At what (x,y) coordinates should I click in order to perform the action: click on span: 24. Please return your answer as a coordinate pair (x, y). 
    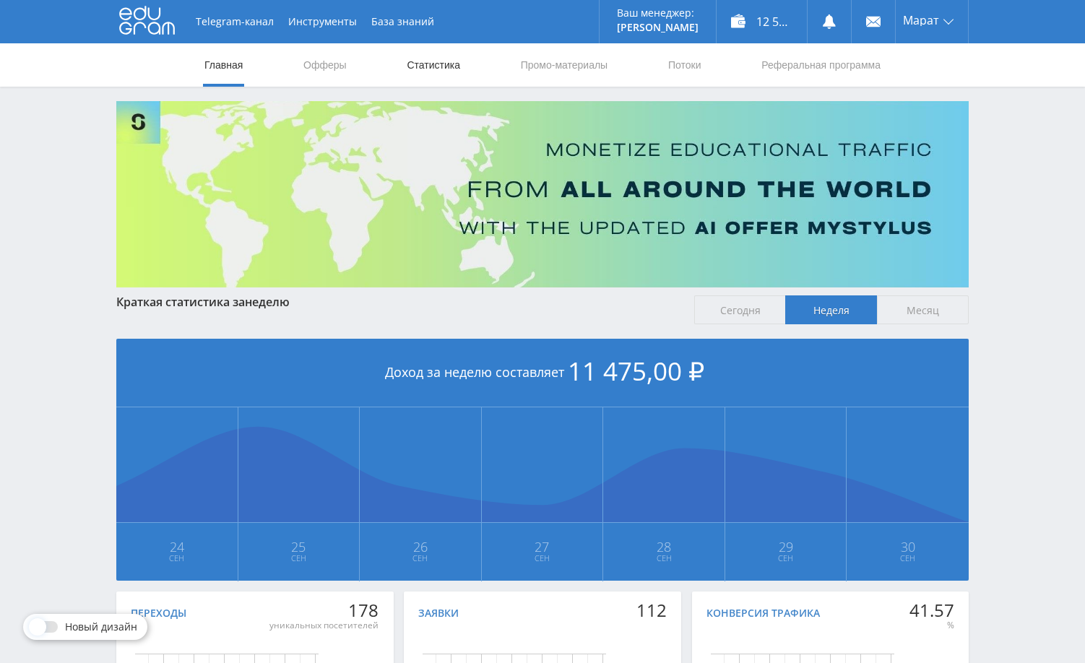
    Looking at the image, I should click on (177, 547).